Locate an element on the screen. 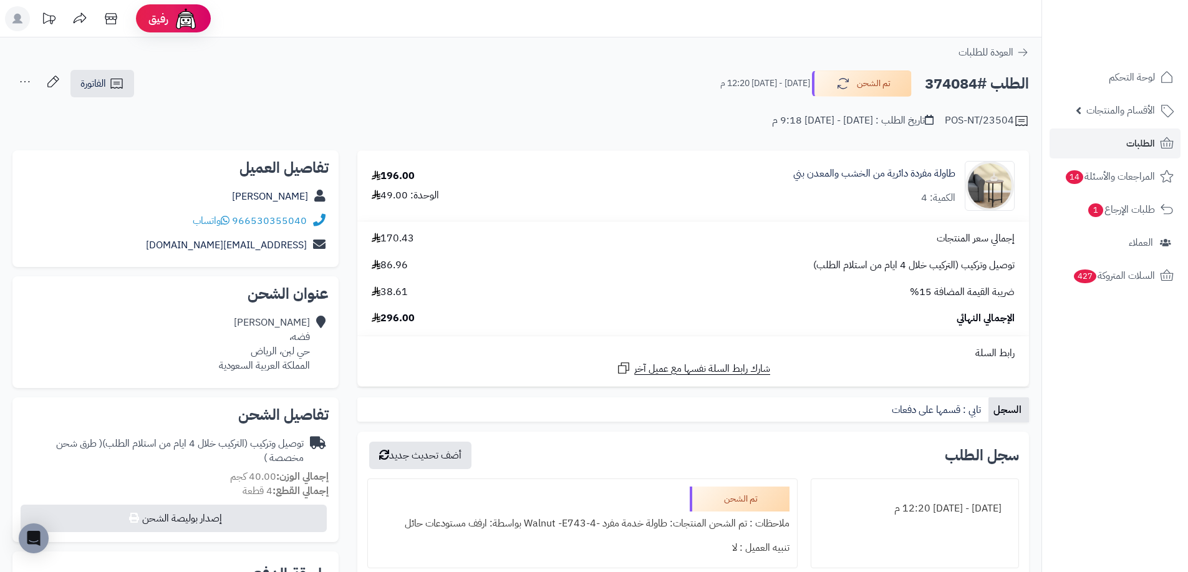  a: طاولة مفردة دائرية من الخشب والمعدن بني is located at coordinates (874, 173).